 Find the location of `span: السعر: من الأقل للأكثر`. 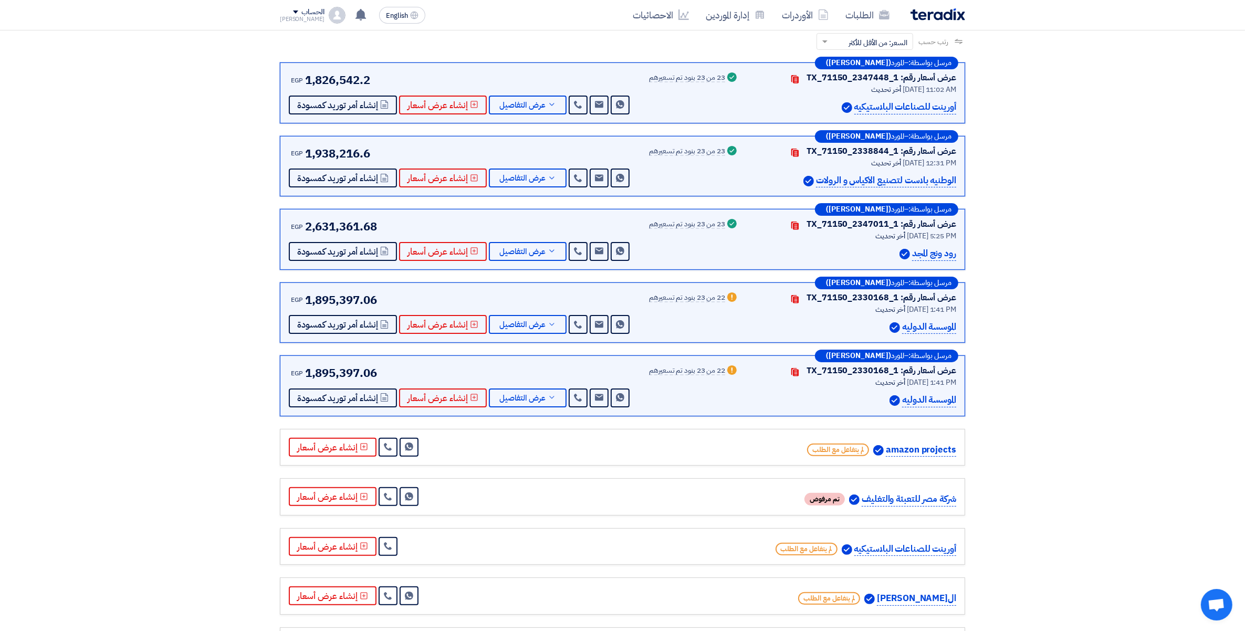

span: السعر: من الأقل للأكثر is located at coordinates (878, 43).